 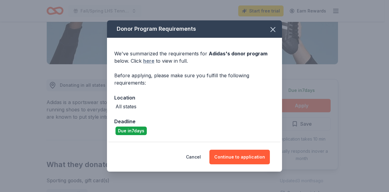 What do you see at coordinates (193, 157) in the screenshot?
I see `button: Cancel` at bounding box center [193, 157].